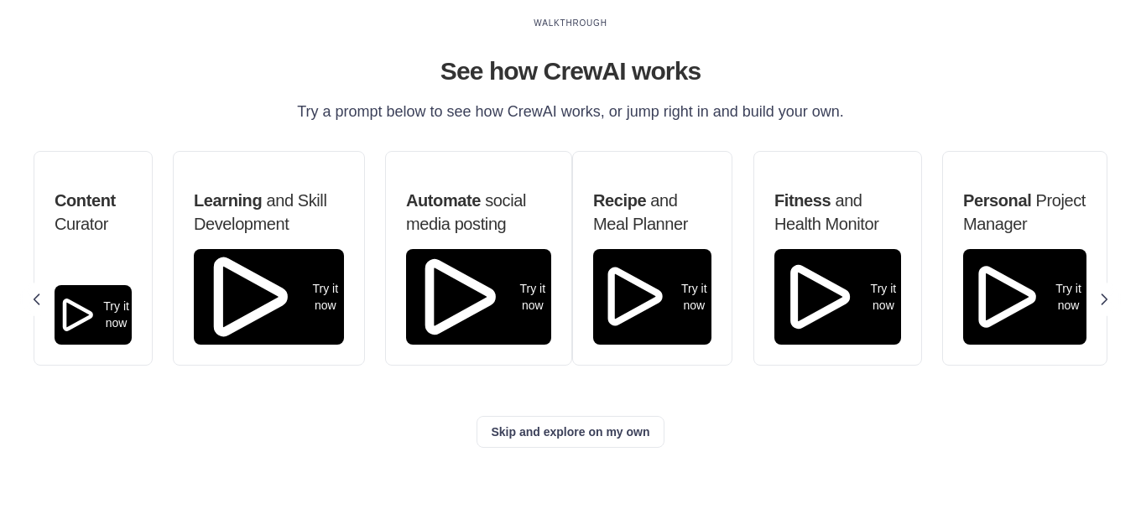 This screenshot has height=509, width=1141. What do you see at coordinates (619, 201) in the screenshot?
I see `span: Recipe` at bounding box center [619, 201].